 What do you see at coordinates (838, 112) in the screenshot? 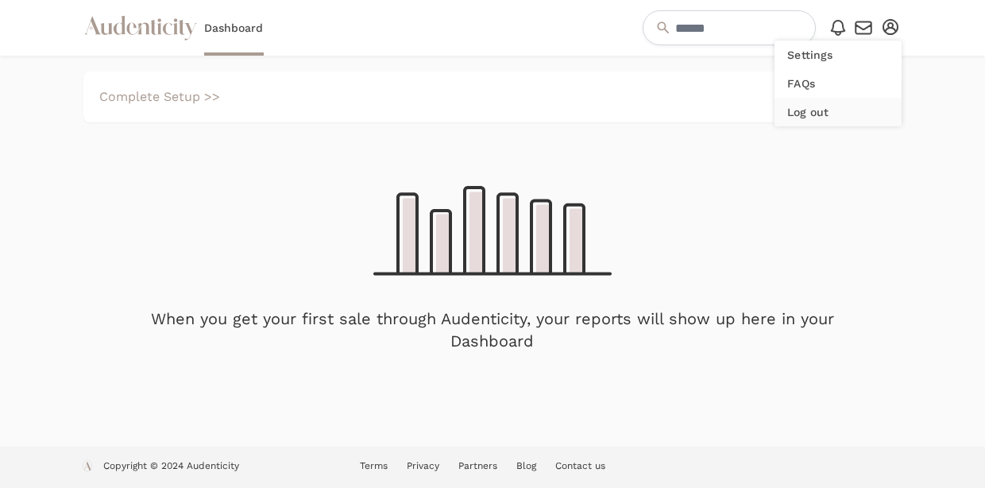
I see `button: Log out` at bounding box center [838, 112].